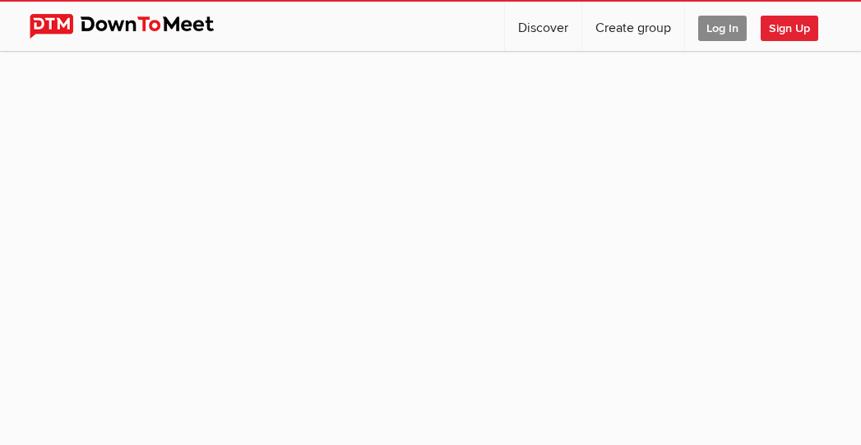 Image resolution: width=861 pixels, height=445 pixels. What do you see at coordinates (789, 28) in the screenshot?
I see `span: Sign Up` at bounding box center [789, 28].